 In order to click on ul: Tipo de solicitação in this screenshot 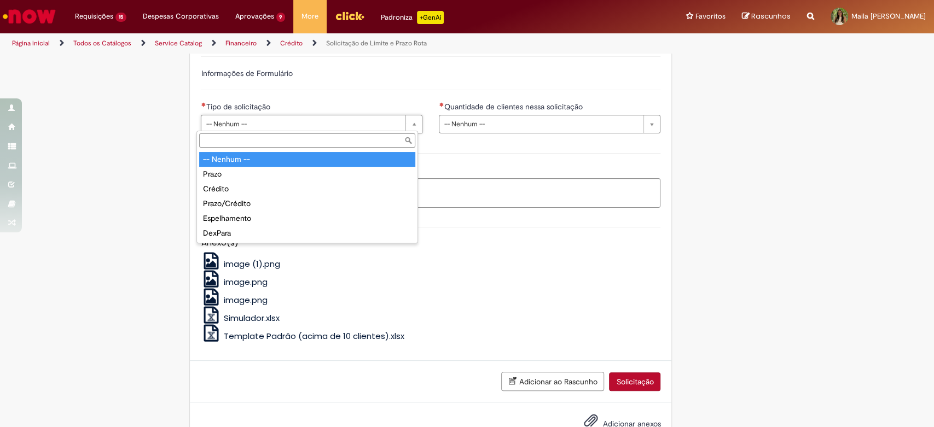, I will do `click(307, 196)`.